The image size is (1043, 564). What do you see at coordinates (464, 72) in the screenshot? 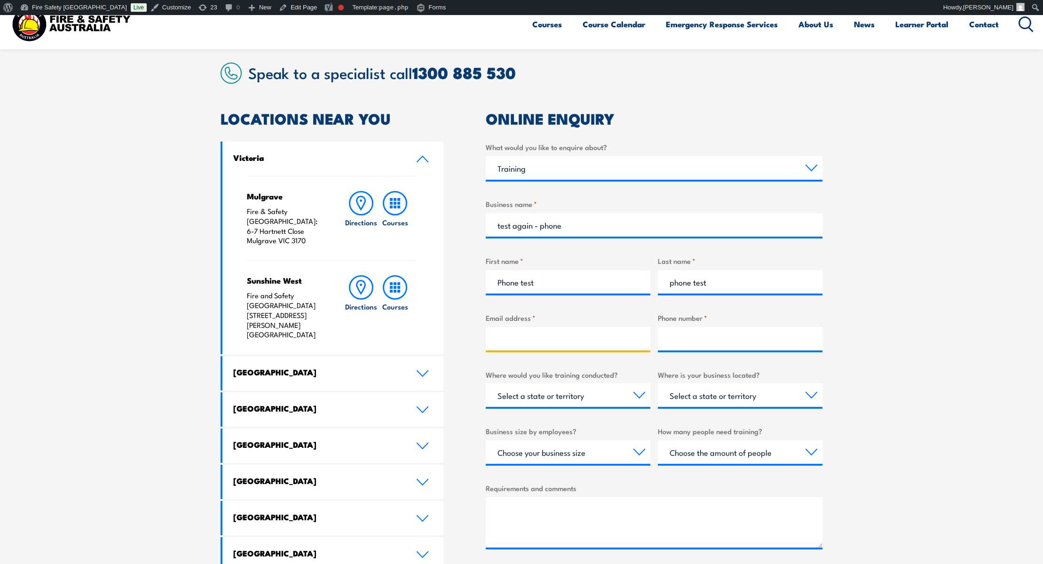
I see `a: 1300 885 530` at bounding box center [464, 72].